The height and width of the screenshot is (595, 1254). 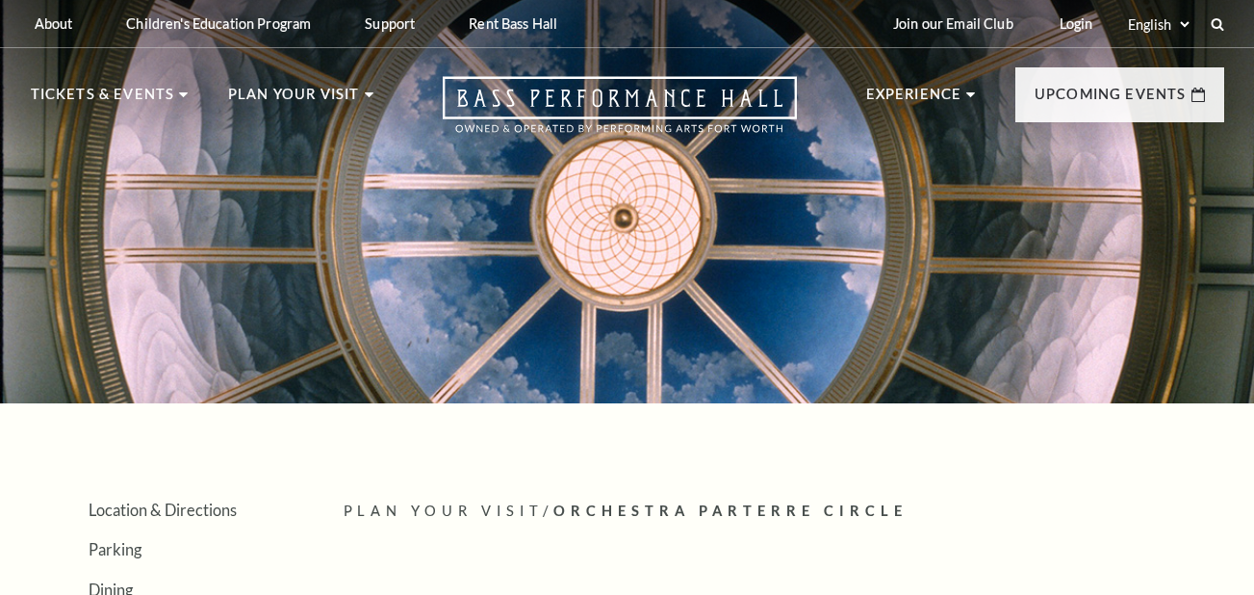 I want to click on p: About, so click(x=54, y=23).